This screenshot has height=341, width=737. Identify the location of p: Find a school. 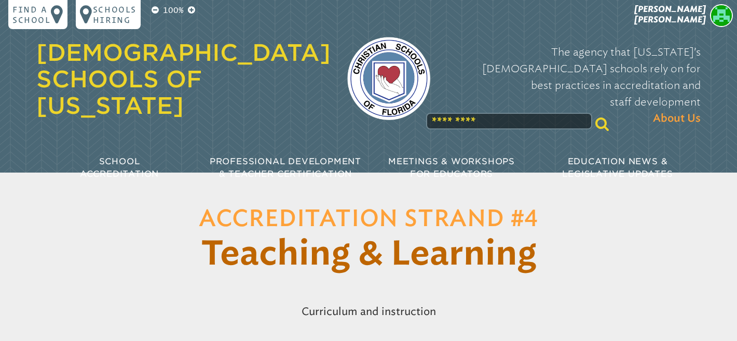
(32, 15).